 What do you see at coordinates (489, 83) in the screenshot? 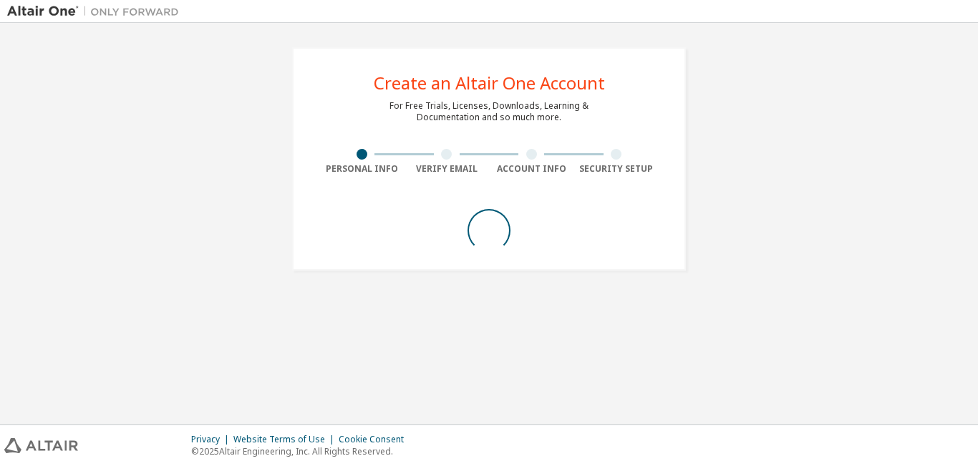
I see `div: Create an Altair One Account` at bounding box center [489, 83].